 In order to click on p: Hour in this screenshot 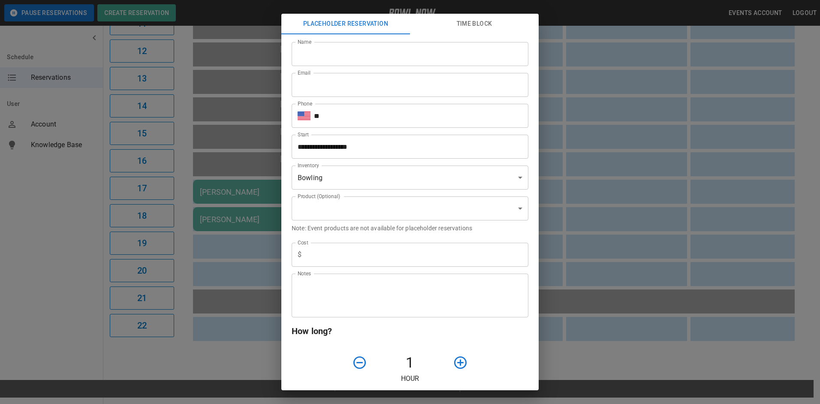, I will do `click(410, 379)`.